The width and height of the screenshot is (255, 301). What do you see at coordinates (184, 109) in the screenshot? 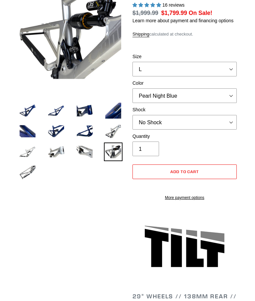
I see `label: Shock` at bounding box center [184, 109].